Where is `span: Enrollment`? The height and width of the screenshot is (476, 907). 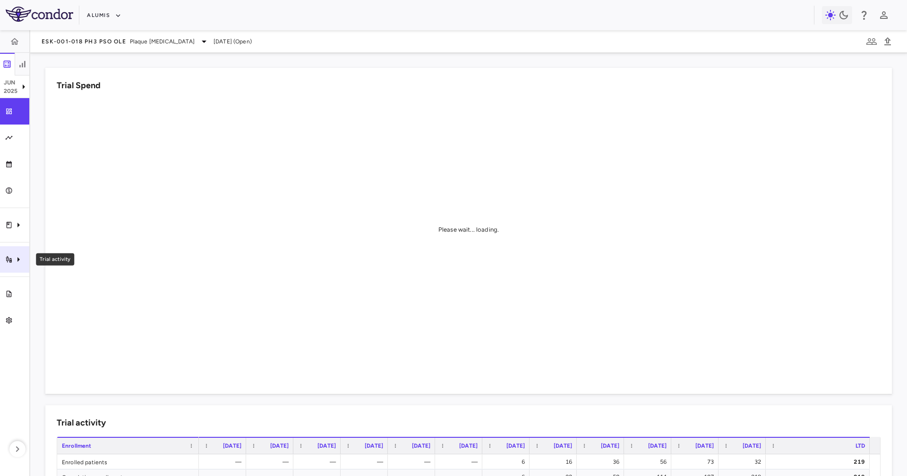 span: Enrollment is located at coordinates (76, 446).